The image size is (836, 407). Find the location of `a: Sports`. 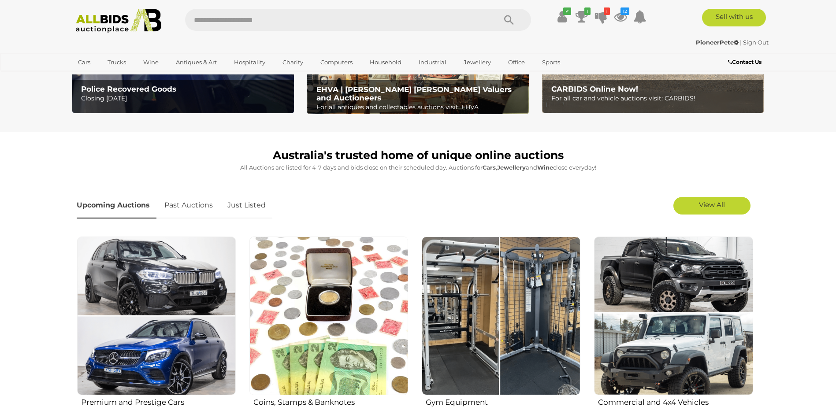

a: Sports is located at coordinates (551, 62).